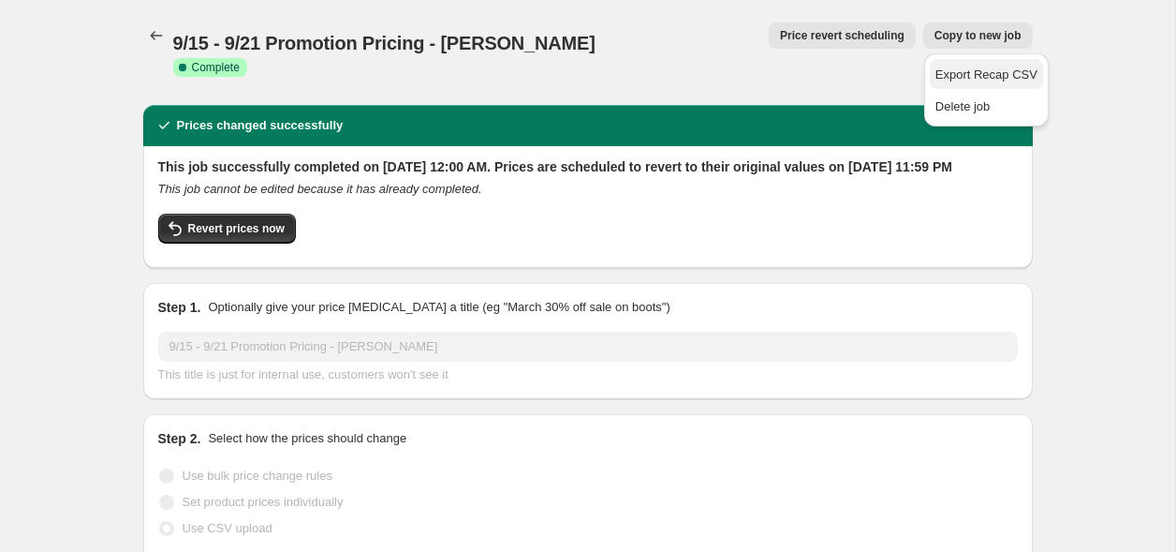 Image resolution: width=1176 pixels, height=552 pixels. I want to click on button: Copy to new job, so click(978, 36).